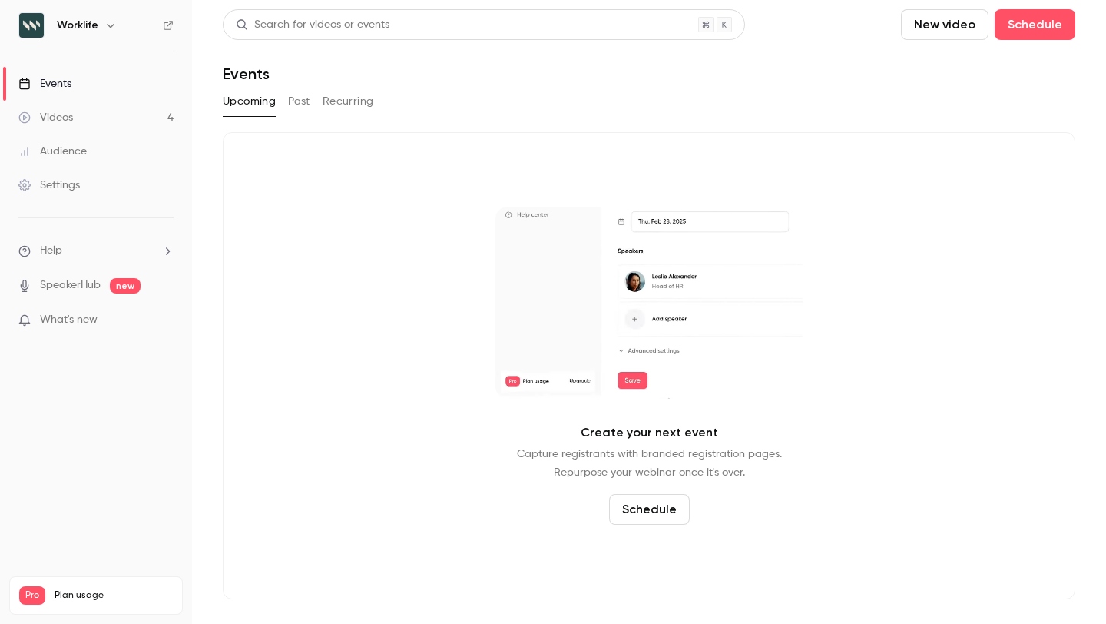 The width and height of the screenshot is (1106, 624). Describe the element at coordinates (51, 250) in the screenshot. I see `span: Help` at that location.